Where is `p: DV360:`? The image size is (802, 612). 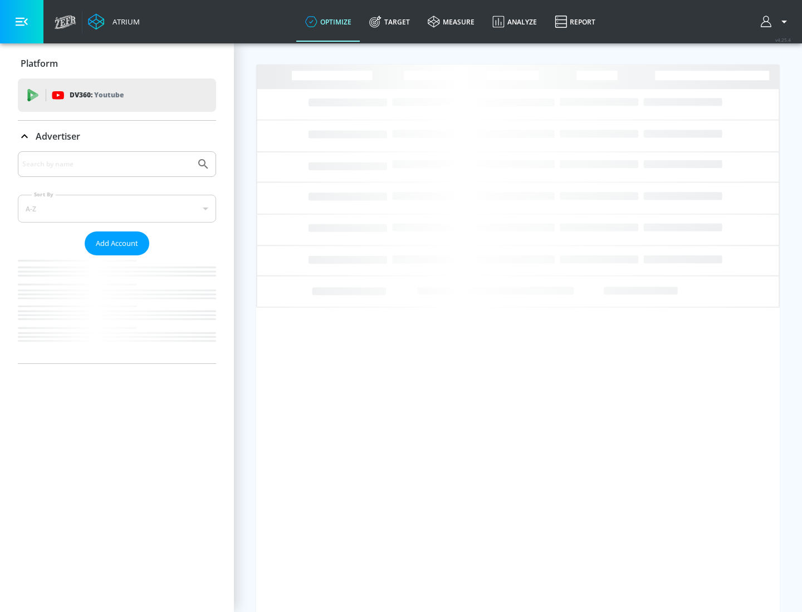
p: DV360: is located at coordinates (96, 95).